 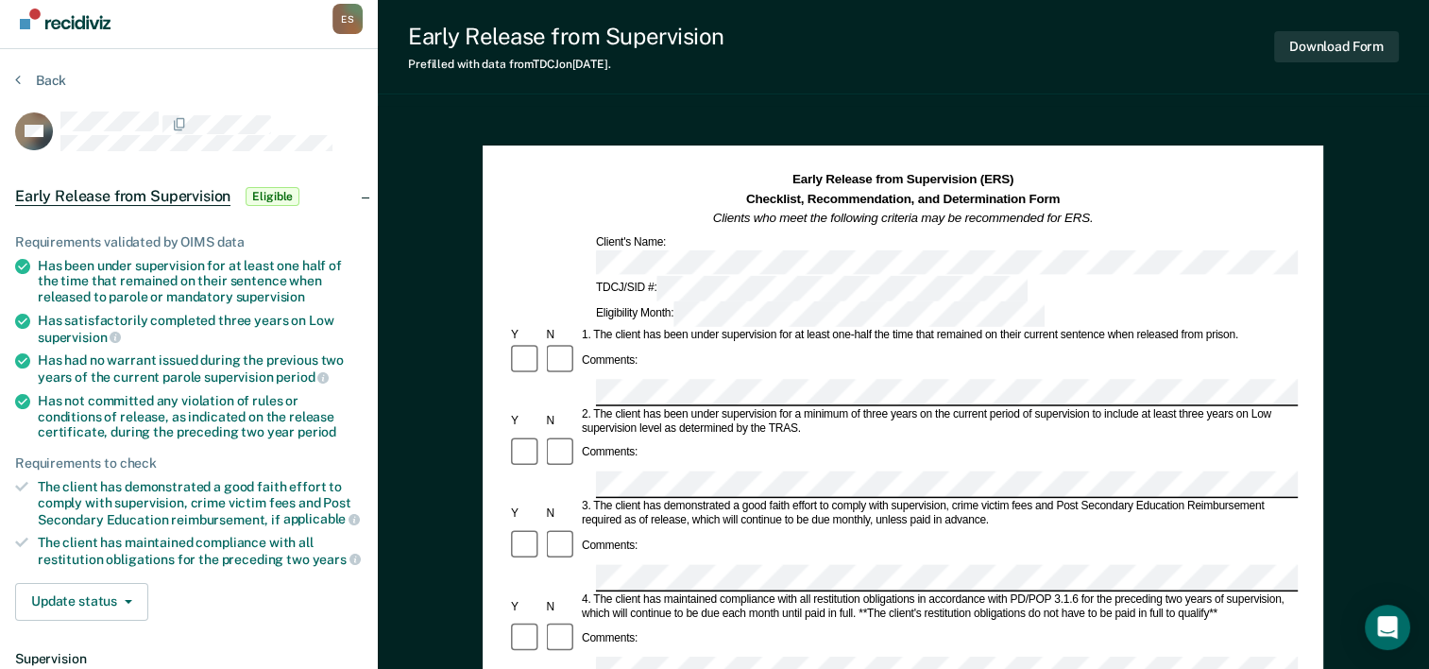 What do you see at coordinates (903, 198) in the screenshot?
I see `strong: Checklist, Recommendation, and Determination Form` at bounding box center [903, 198].